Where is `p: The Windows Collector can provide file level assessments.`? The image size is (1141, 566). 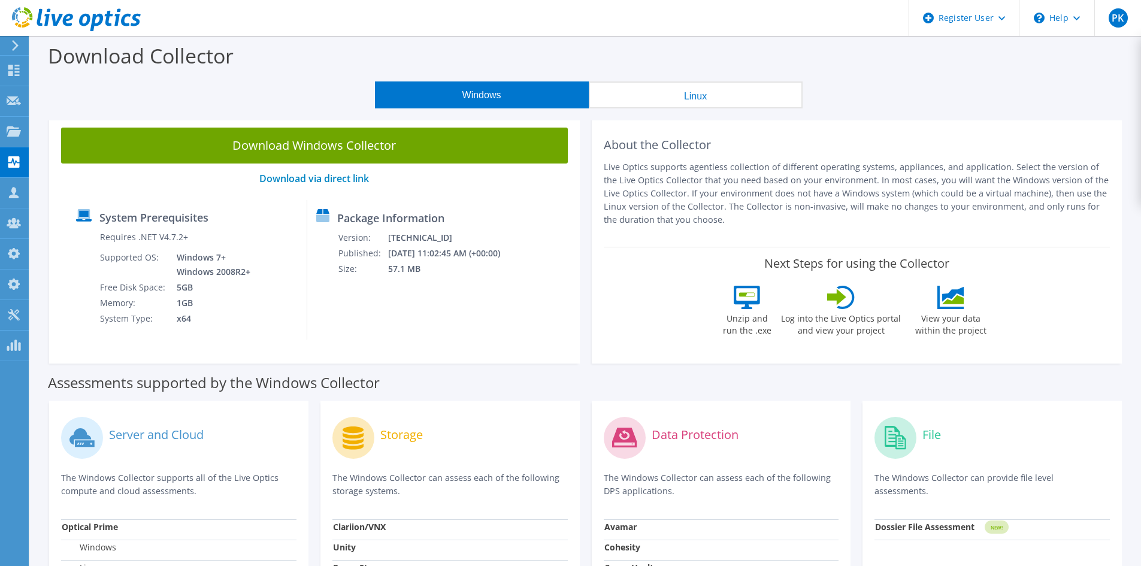 p: The Windows Collector can provide file level assessments. is located at coordinates (992, 485).